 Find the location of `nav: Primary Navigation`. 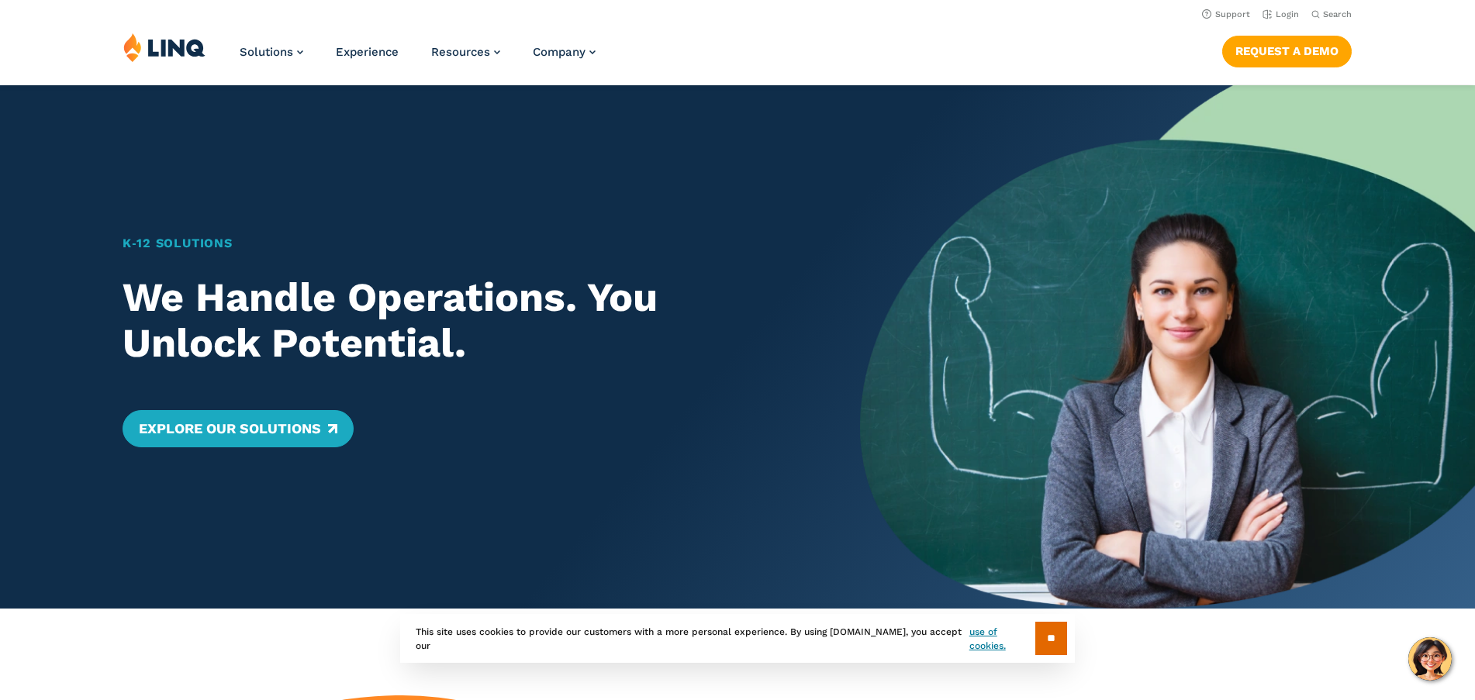

nav: Primary Navigation is located at coordinates (417, 58).